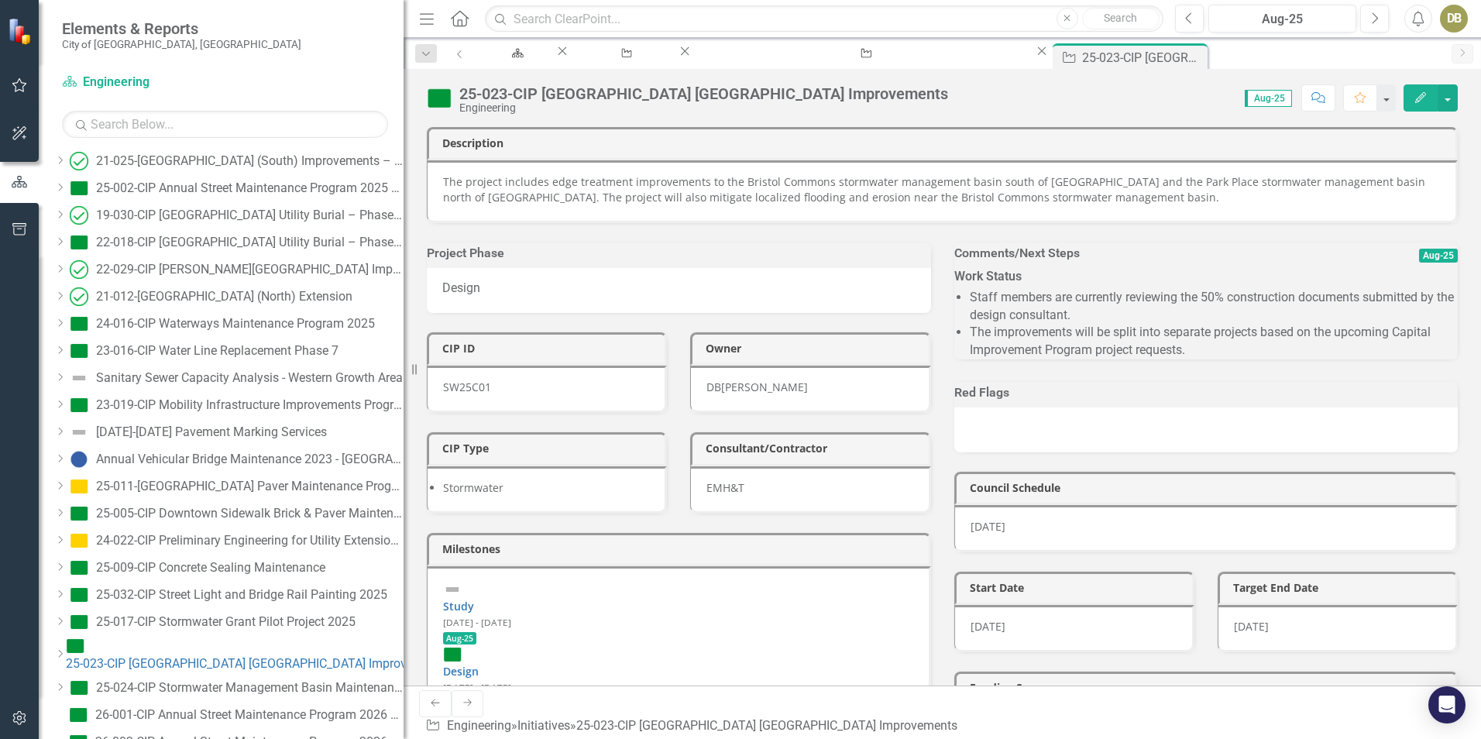  Describe the element at coordinates (249, 513) in the screenshot. I see `div: 25-005-CIP Downtown Sidewalk Brick & Paver Maintenance Program 2025` at that location.